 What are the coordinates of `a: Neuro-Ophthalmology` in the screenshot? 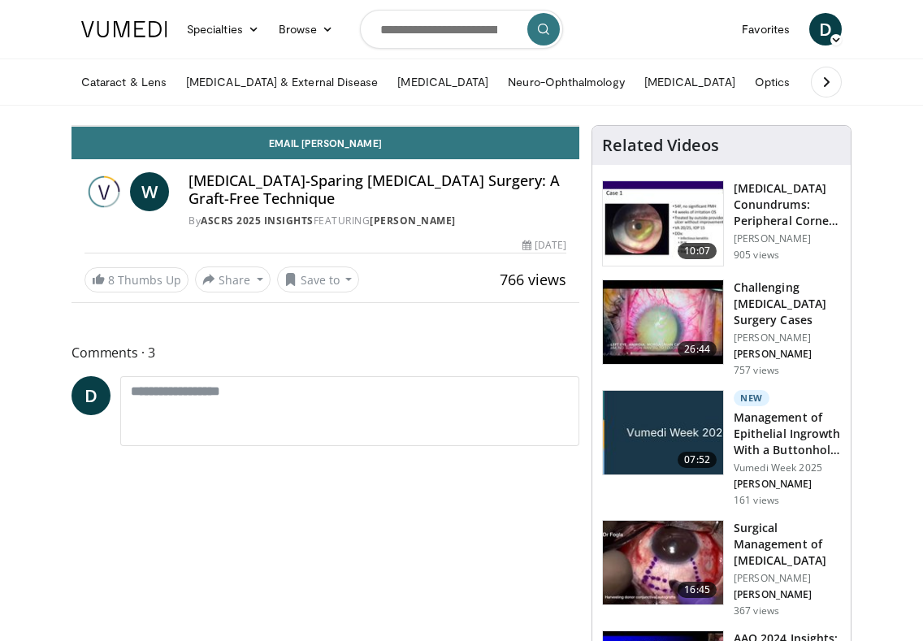 It's located at (566, 82).